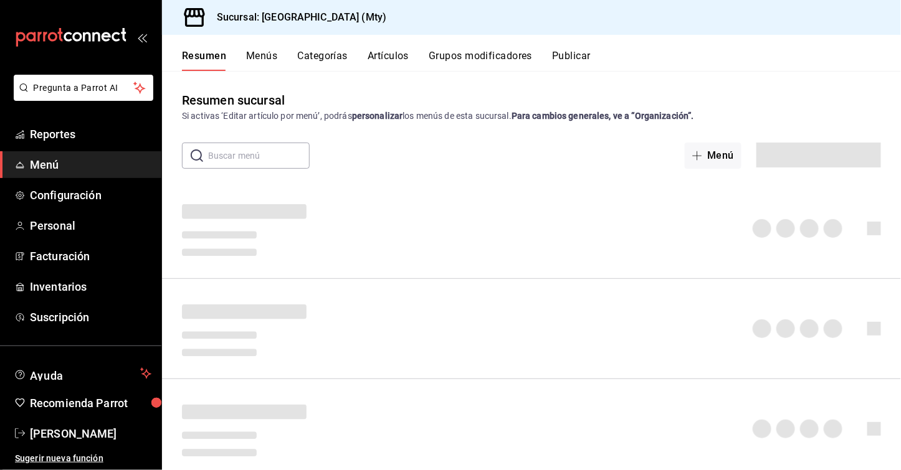 The height and width of the screenshot is (470, 901). What do you see at coordinates (83, 88) in the screenshot?
I see `button: Pregunta a Parrot AI` at bounding box center [83, 88].